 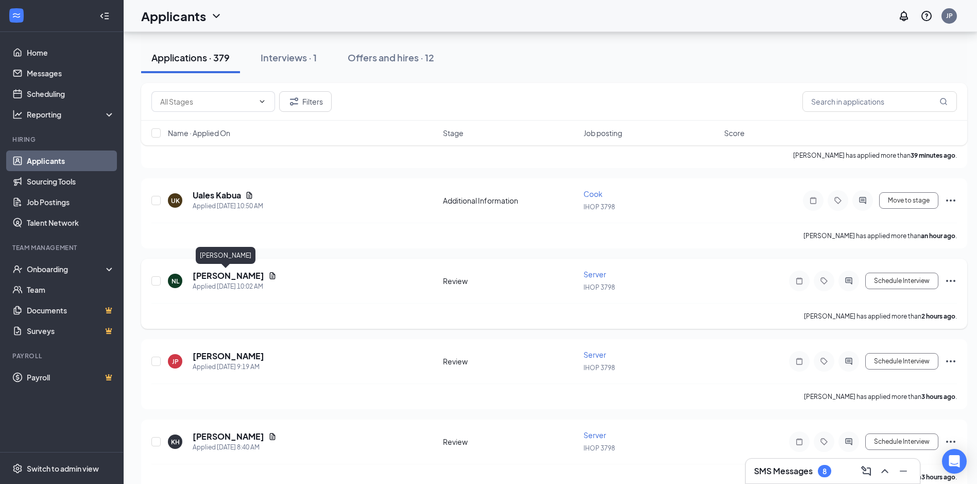 I want to click on svg: Analysis, so click(x=18, y=114).